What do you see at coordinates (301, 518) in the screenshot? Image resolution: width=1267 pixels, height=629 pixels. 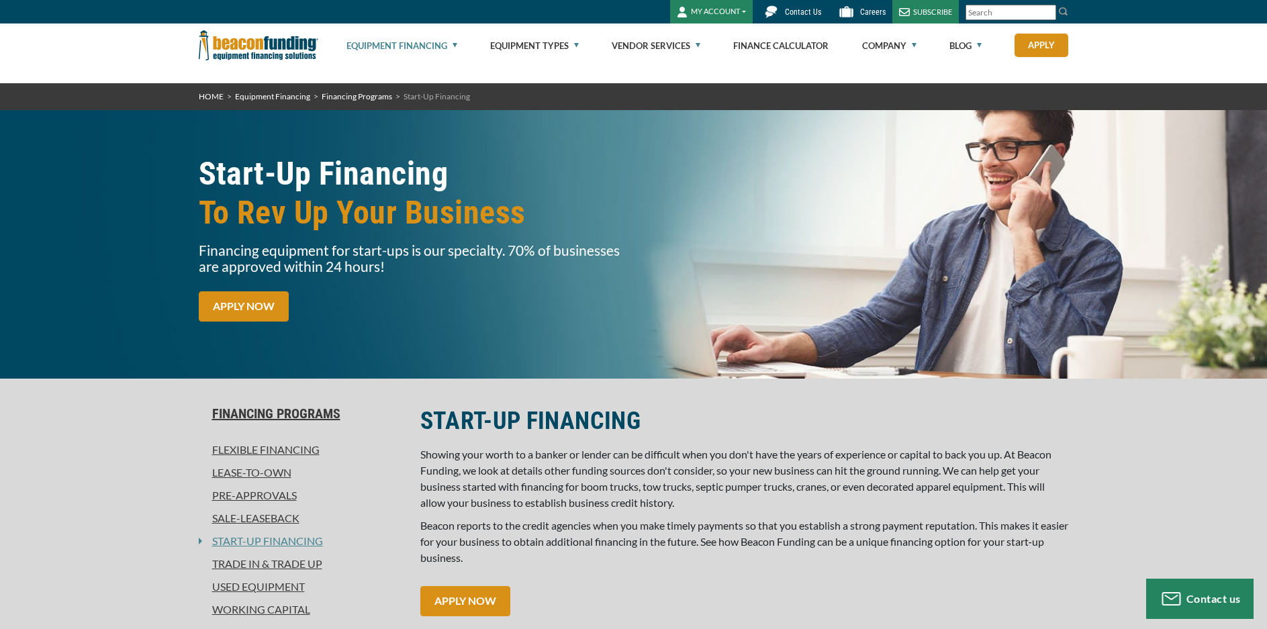 I see `a: Sale-Leaseback` at bounding box center [301, 518].